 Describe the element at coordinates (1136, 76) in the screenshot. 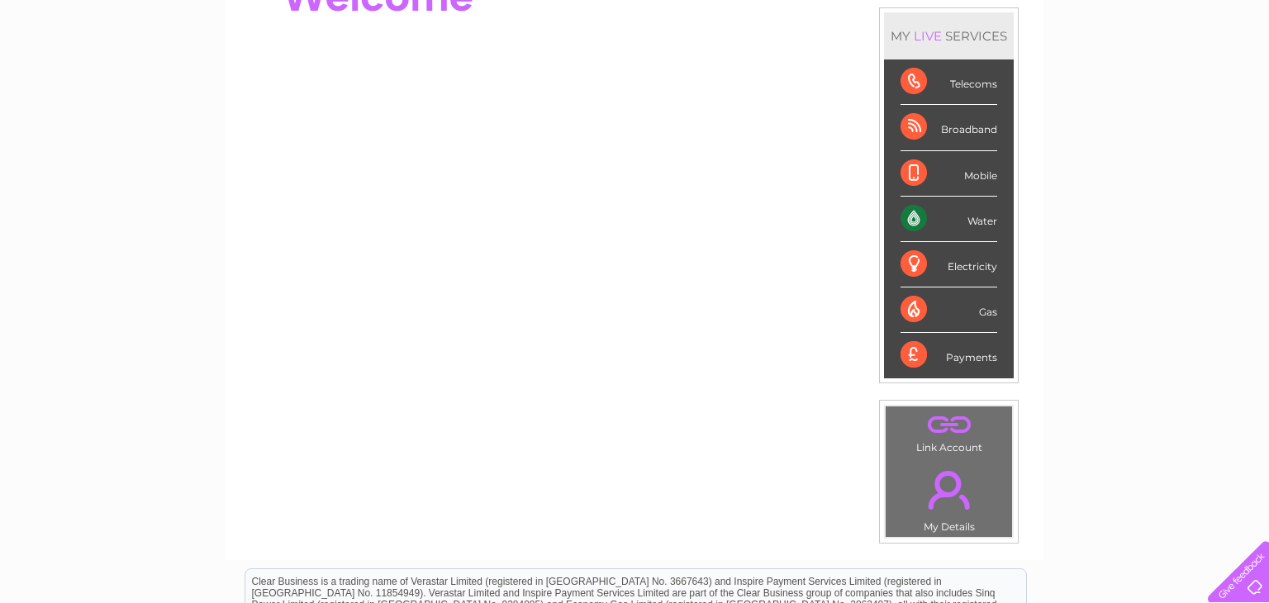

I see `a: Blog` at that location.